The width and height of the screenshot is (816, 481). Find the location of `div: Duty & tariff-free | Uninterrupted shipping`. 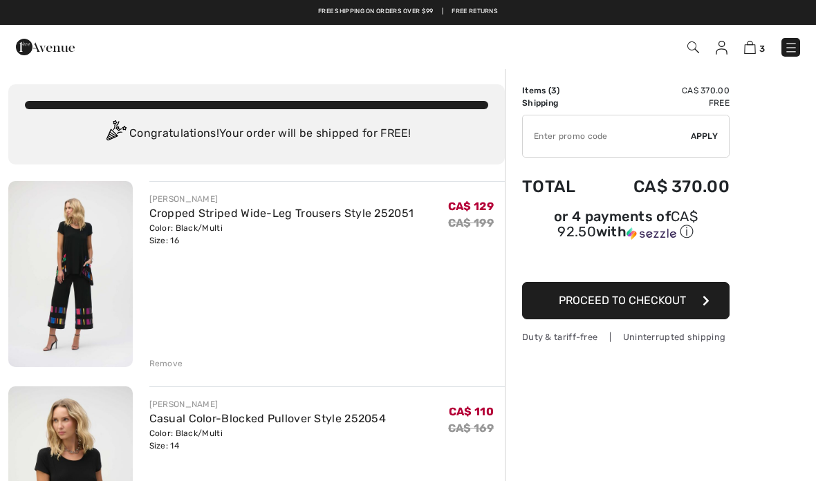

div: Duty & tariff-free | Uninterrupted shipping is located at coordinates (625, 337).